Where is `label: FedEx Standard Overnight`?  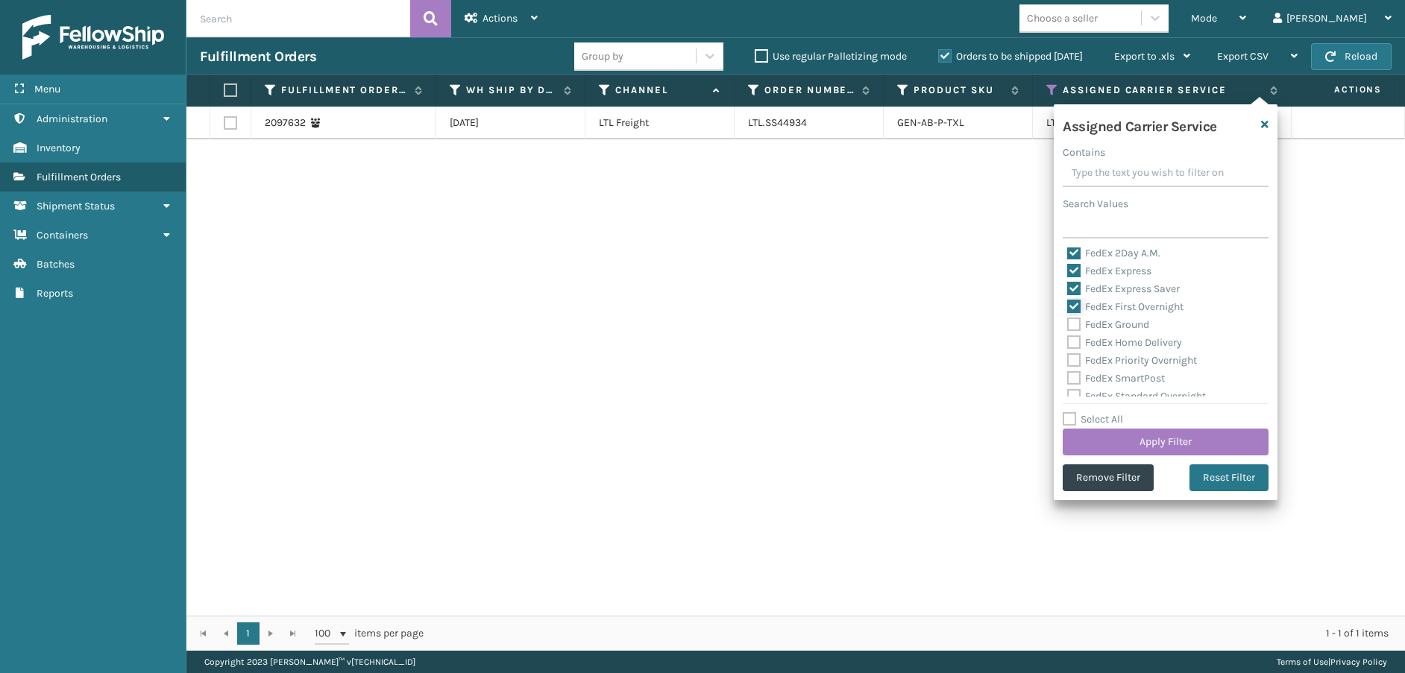
label: FedEx Standard Overnight is located at coordinates (1136, 396).